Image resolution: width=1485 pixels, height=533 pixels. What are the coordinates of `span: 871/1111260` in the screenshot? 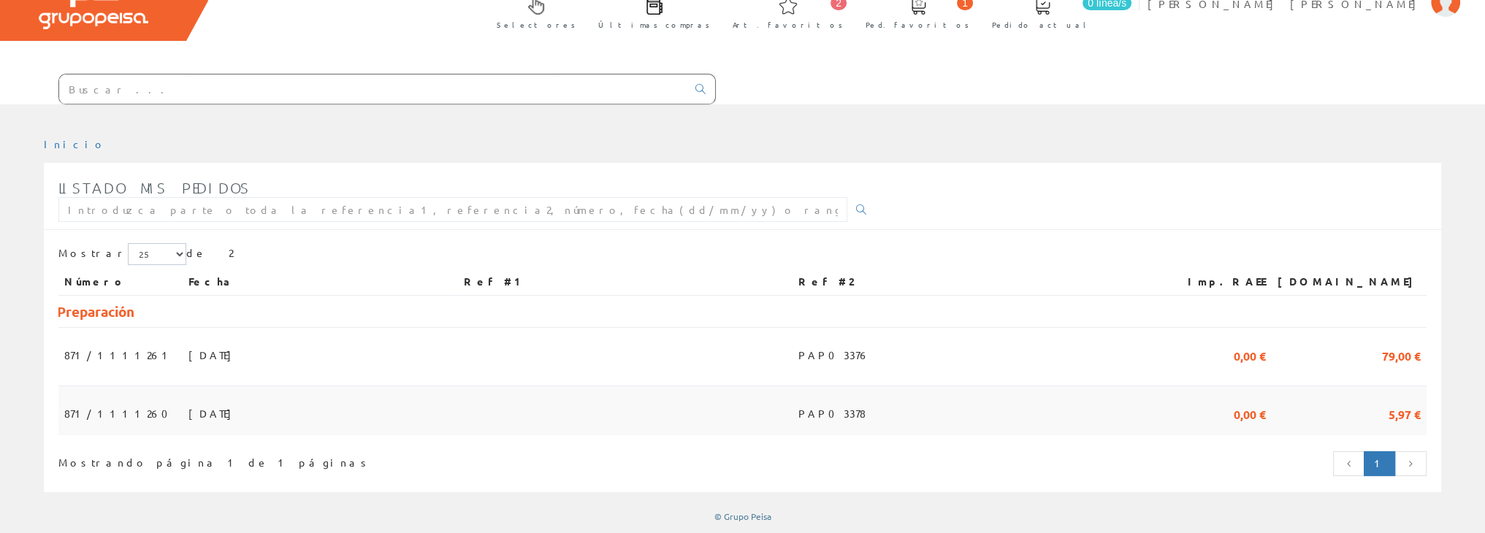 It's located at (121, 413).